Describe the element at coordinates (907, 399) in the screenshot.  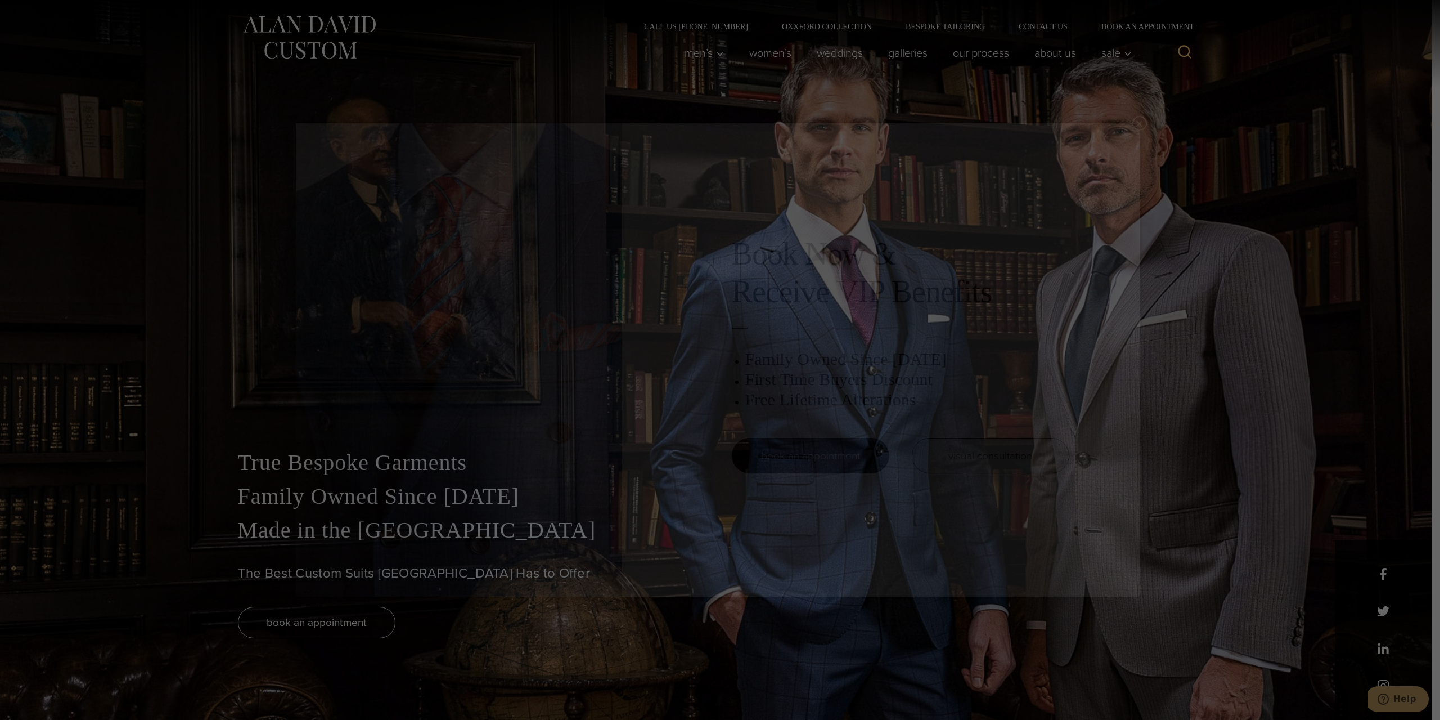
I see `h3: Free Lifetime Alterations` at that location.